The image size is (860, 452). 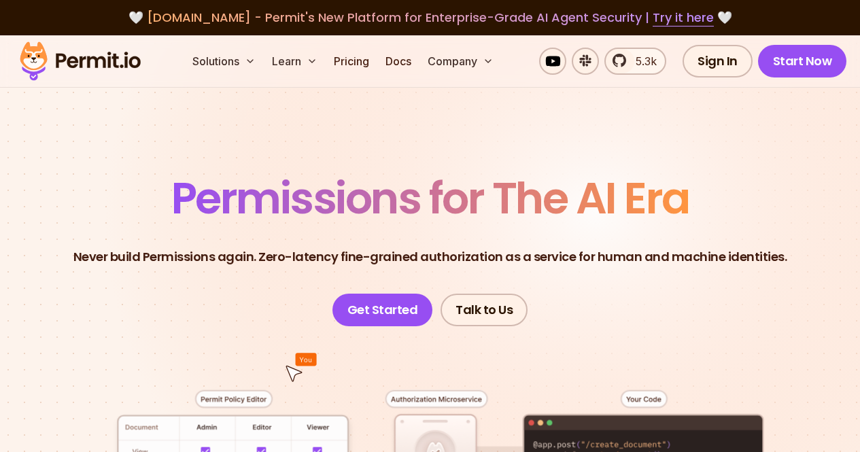 I want to click on button: Company, so click(x=460, y=61).